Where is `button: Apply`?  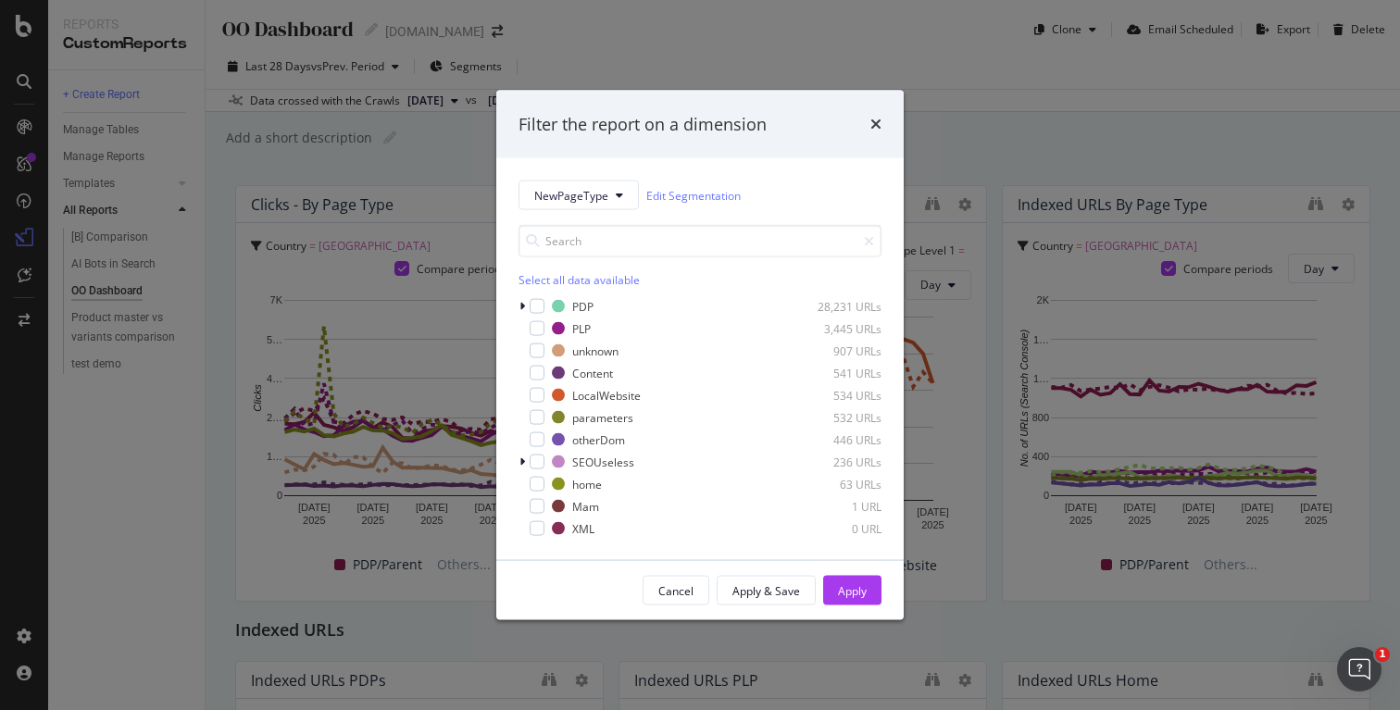
button: Apply is located at coordinates (852, 591).